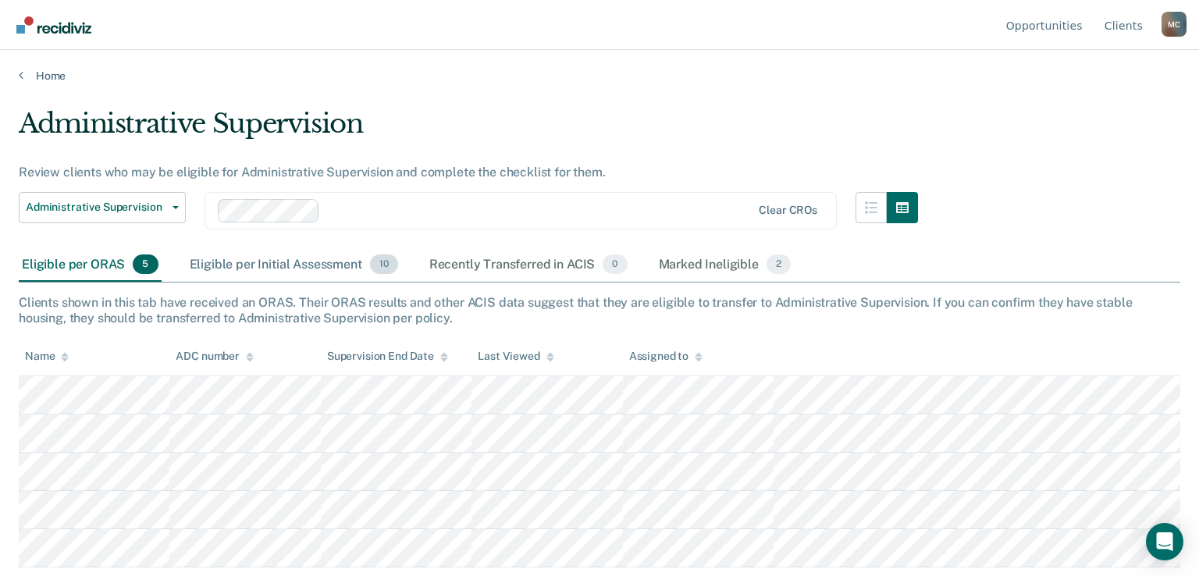 The image size is (1199, 576). What do you see at coordinates (468, 172) in the screenshot?
I see `div: Review clients who may be eligible for Administrative Supervision and complete the checklist for ...` at bounding box center [468, 172].